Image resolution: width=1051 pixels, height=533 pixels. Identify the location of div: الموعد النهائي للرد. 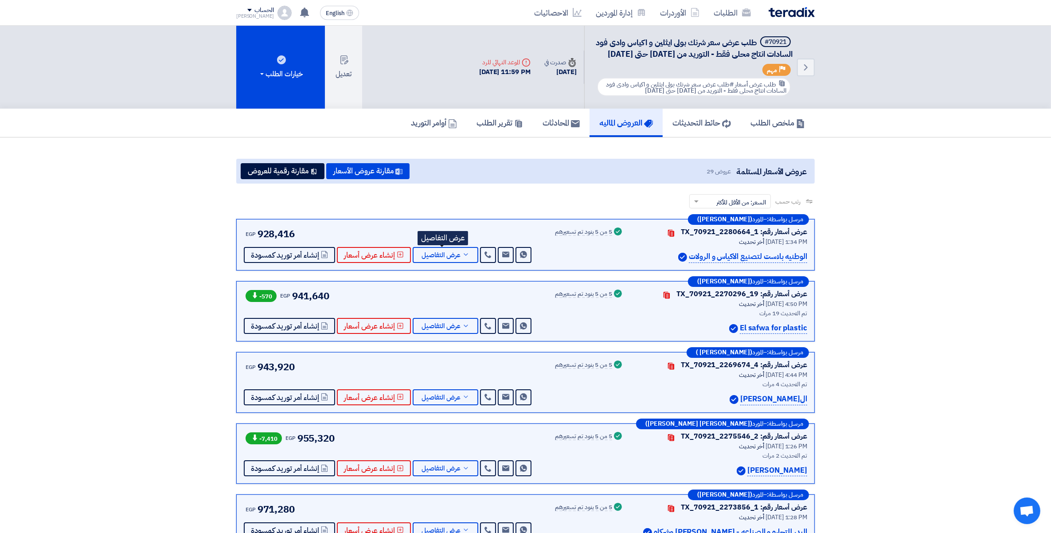
(505, 62).